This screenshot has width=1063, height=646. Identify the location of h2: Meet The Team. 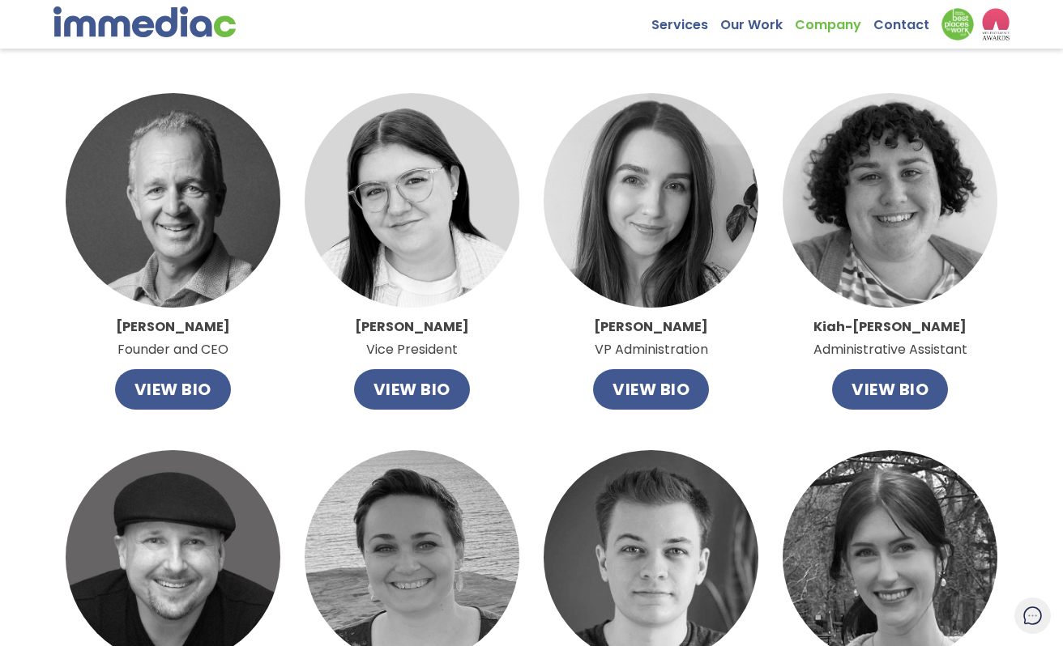
(531, 38).